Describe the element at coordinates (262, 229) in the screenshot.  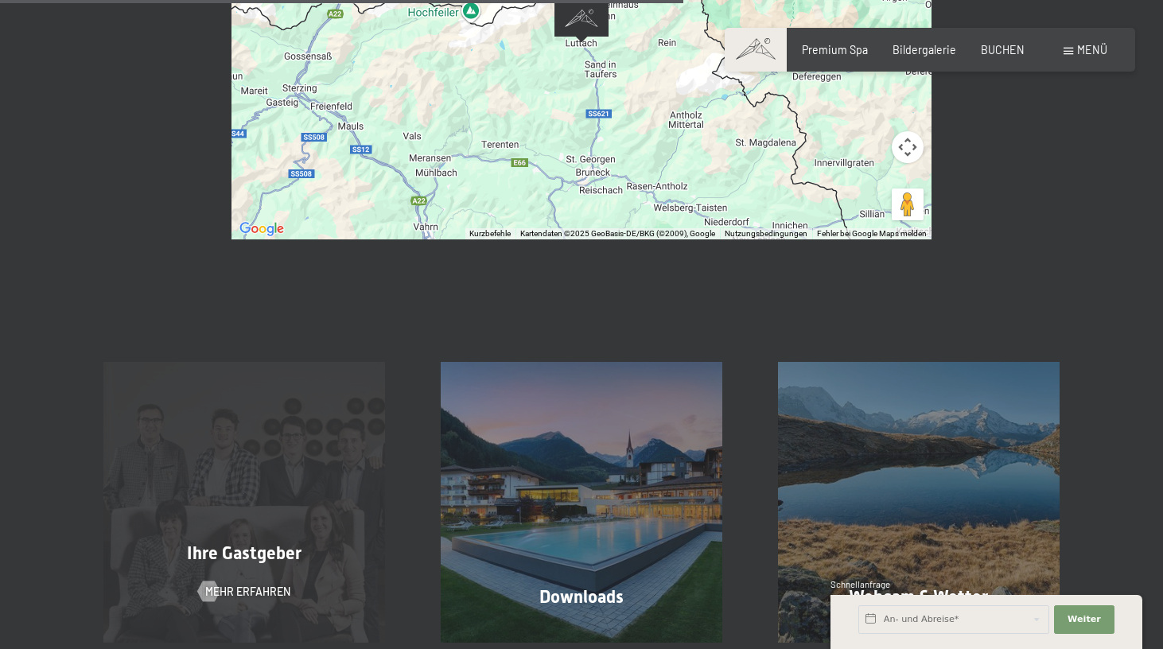
I see `img: Google` at that location.